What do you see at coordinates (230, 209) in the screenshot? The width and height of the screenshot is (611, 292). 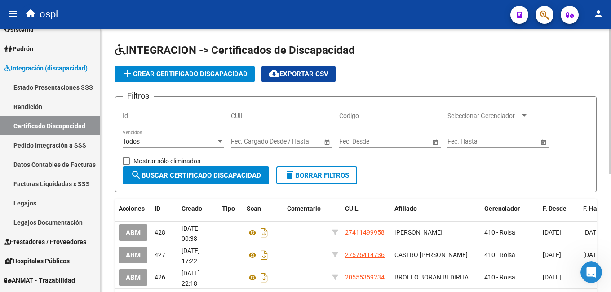 I see `datatable-header-cell: Tipo` at bounding box center [230, 209].